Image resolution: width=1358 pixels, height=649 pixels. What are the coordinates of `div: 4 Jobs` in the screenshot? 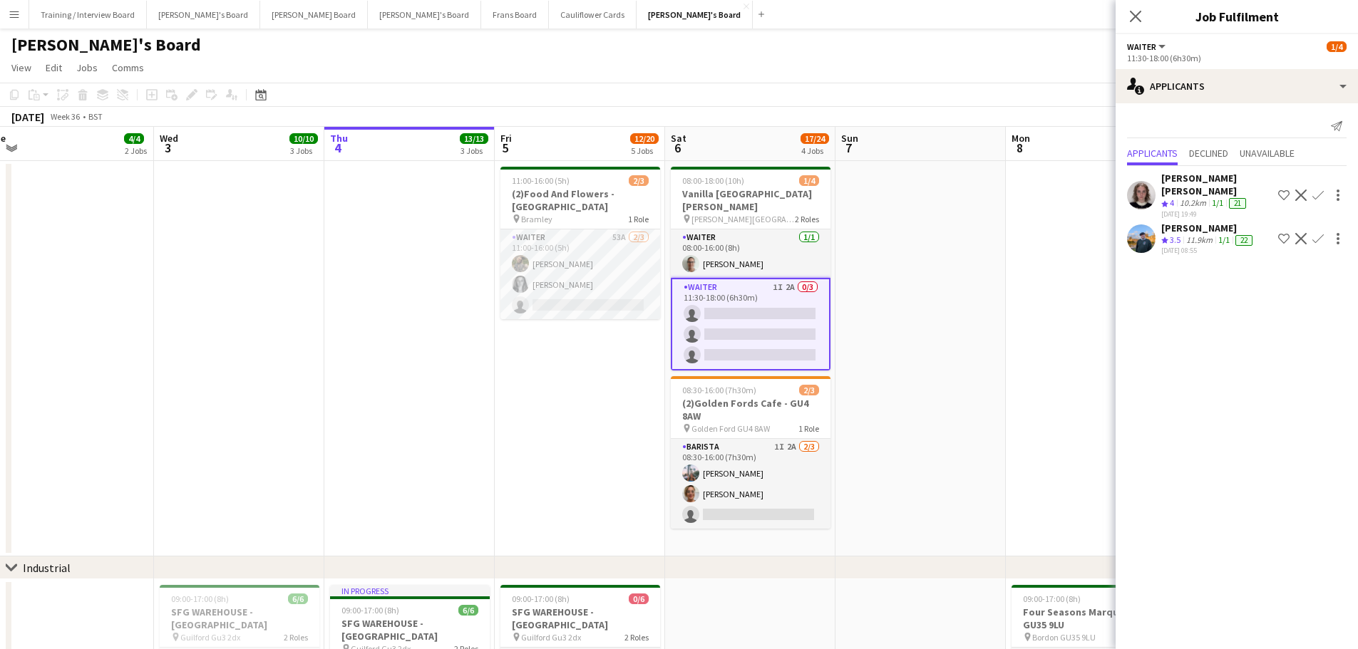 It's located at (815, 150).